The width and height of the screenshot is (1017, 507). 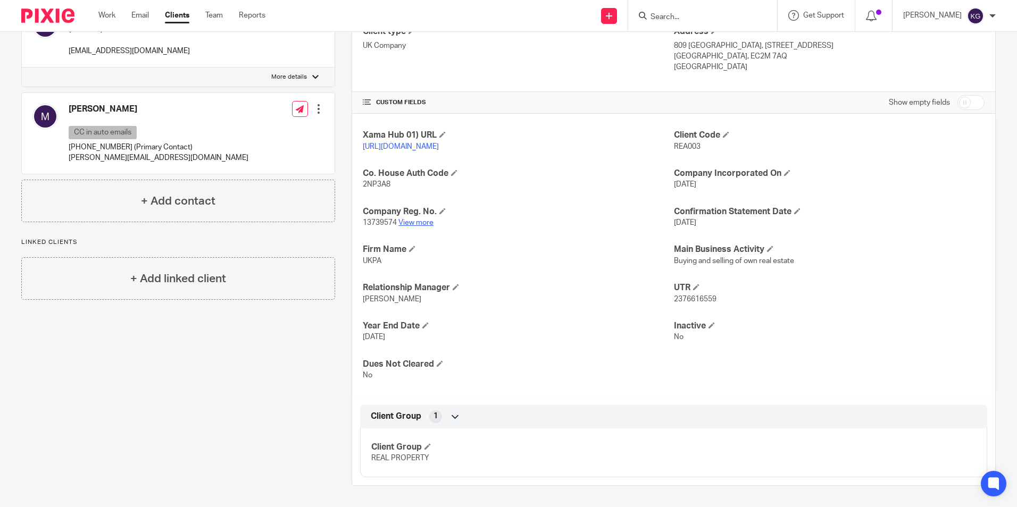 What do you see at coordinates (214, 15) in the screenshot?
I see `a: Team` at bounding box center [214, 15].